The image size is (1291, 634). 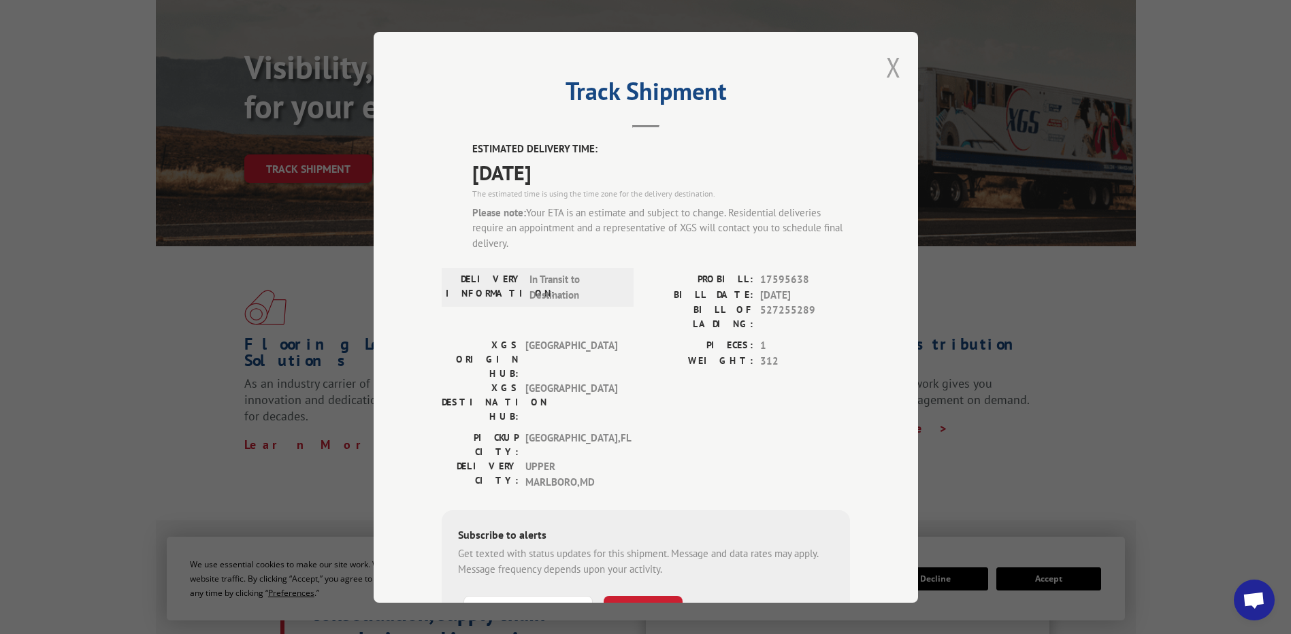 What do you see at coordinates (661, 193) in the screenshot?
I see `div: The estimated time is using the time zone for the delivery destination.` at bounding box center [661, 193].